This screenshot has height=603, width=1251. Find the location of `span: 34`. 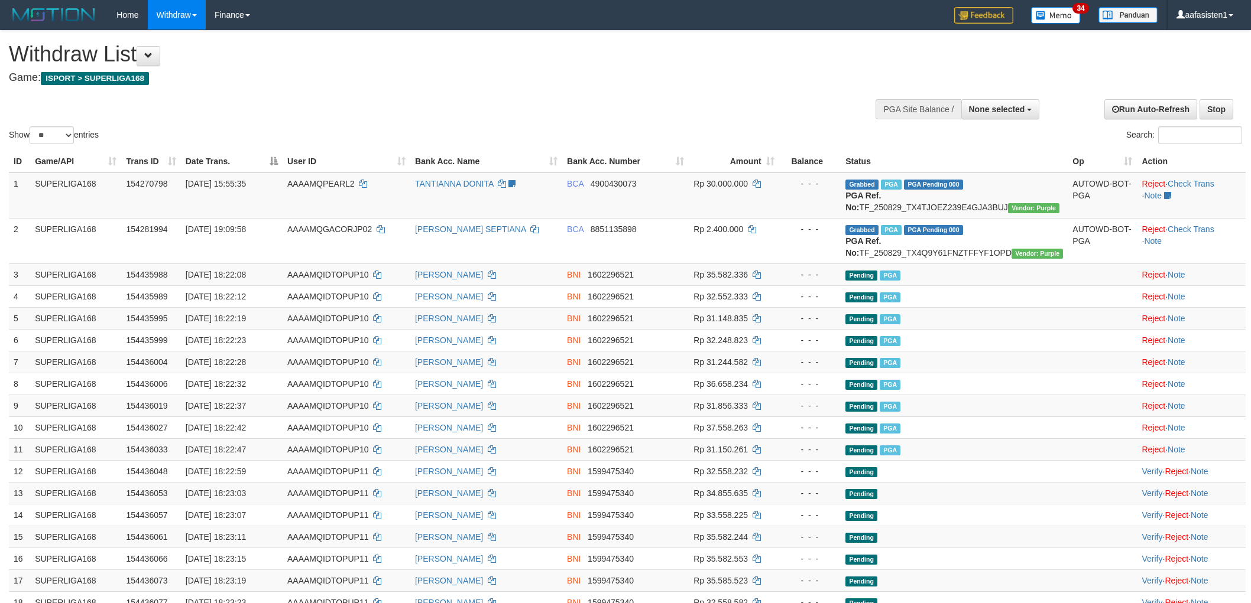

span: 34 is located at coordinates (1080, 8).